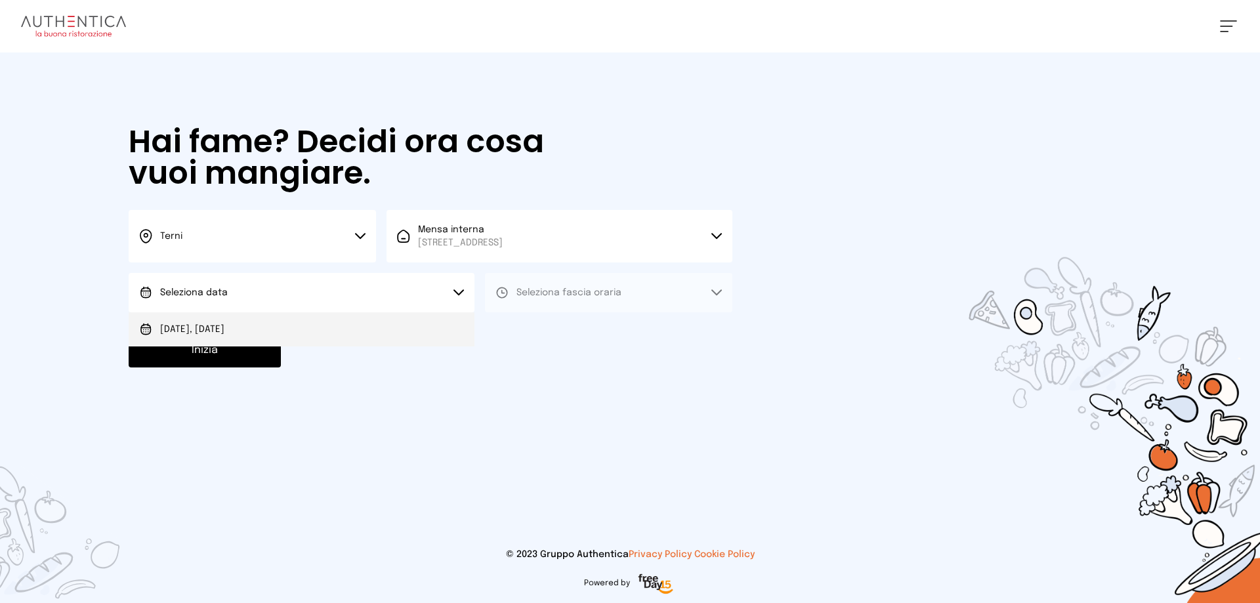 This screenshot has width=1260, height=603. Describe the element at coordinates (569, 293) in the screenshot. I see `span: Seleziona fascia oraria` at that location.